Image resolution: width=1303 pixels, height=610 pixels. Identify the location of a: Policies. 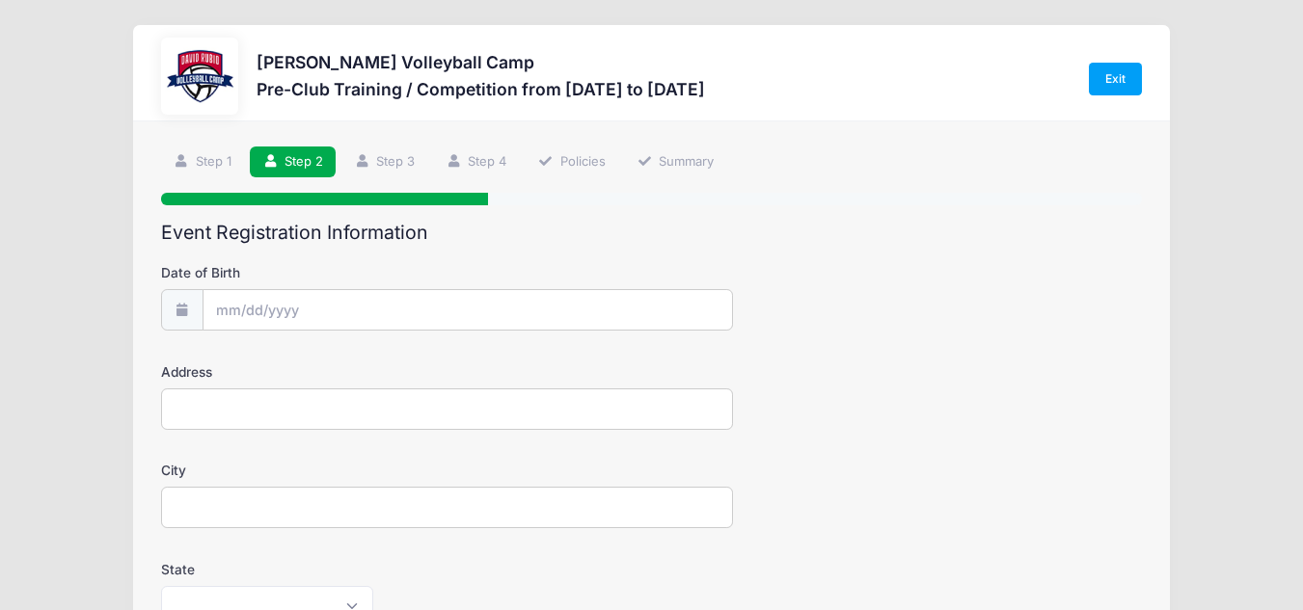
(572, 162).